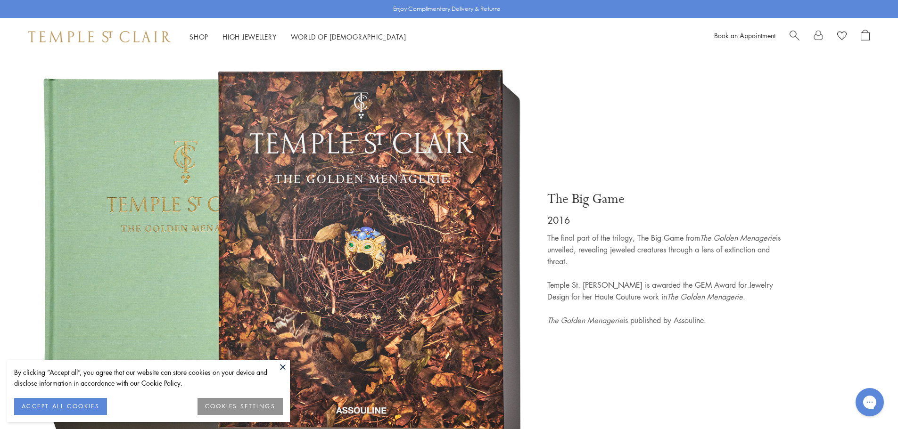  I want to click on p: 2016, so click(665, 220).